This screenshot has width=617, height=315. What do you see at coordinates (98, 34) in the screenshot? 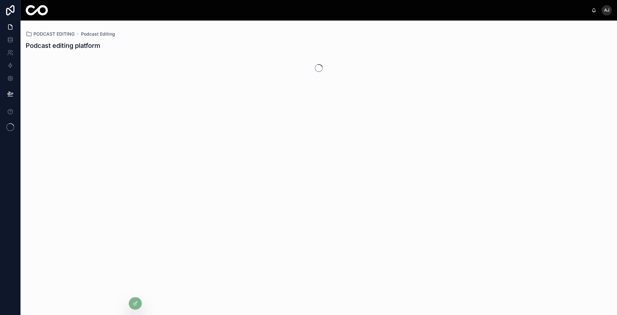
I see `a: Podcast Editing` at bounding box center [98, 34].